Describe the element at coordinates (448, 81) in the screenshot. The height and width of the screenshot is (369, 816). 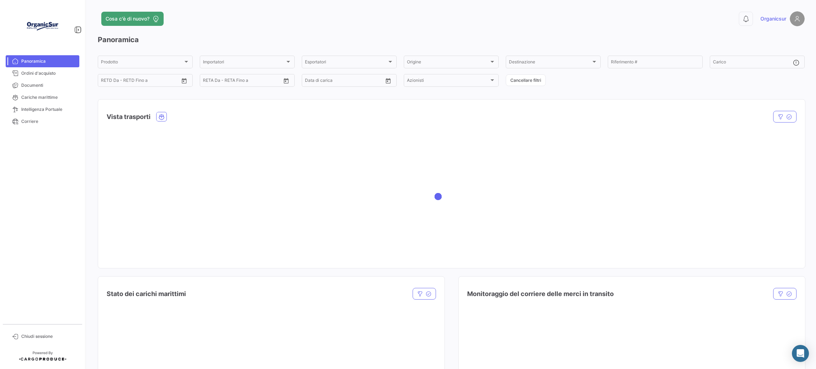
I see `span: Azionisti` at that location.